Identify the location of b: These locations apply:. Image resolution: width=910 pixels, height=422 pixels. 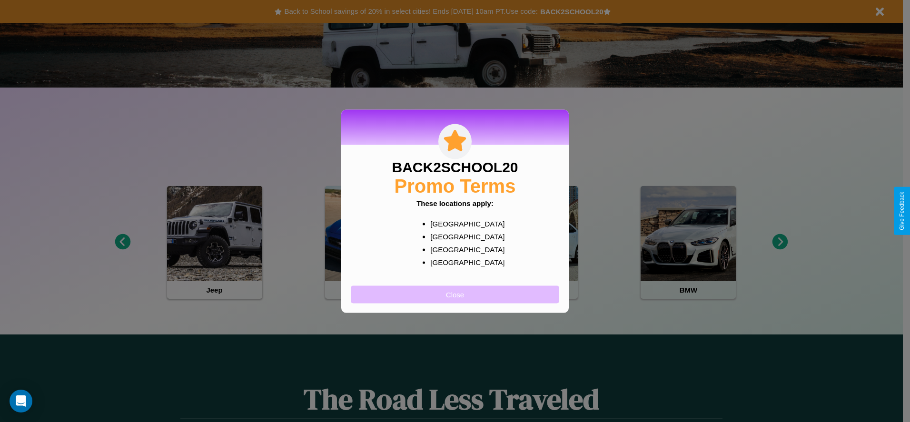
(455, 203).